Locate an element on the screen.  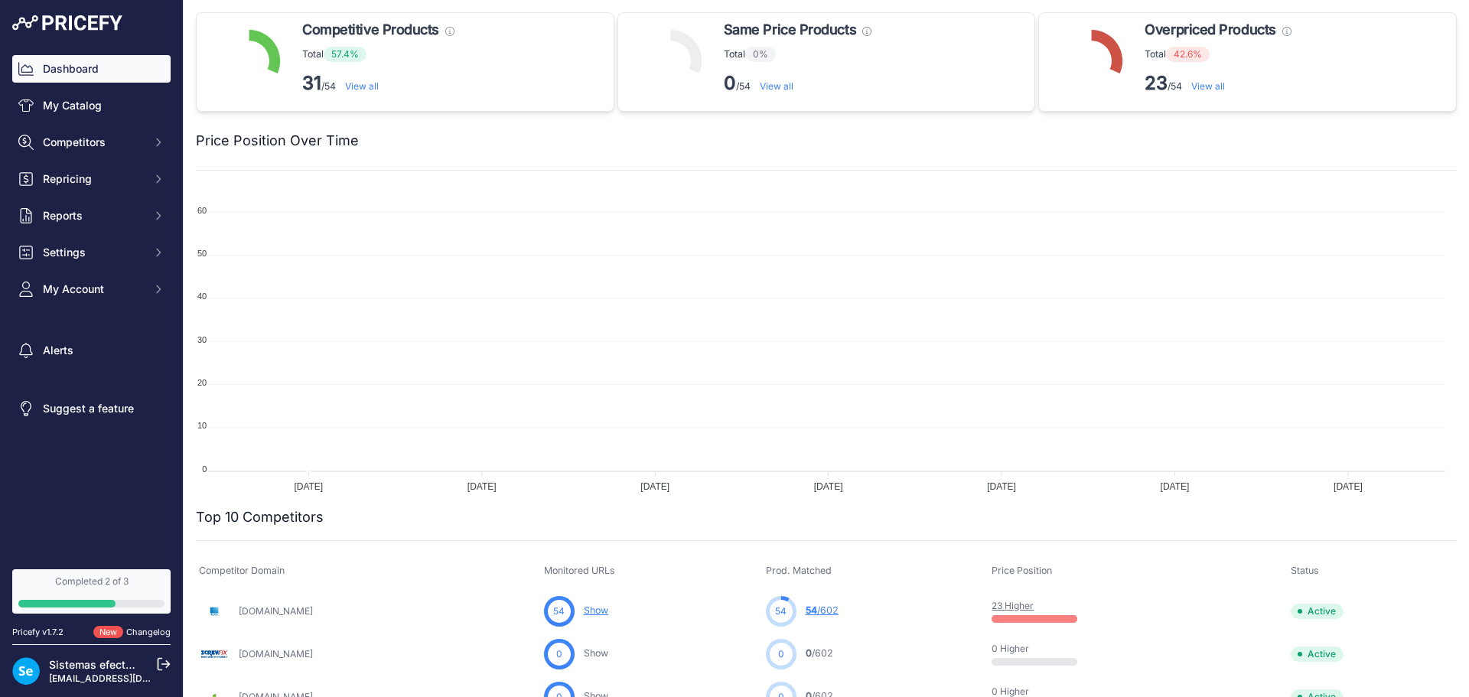
a: My Catalog is located at coordinates (91, 106).